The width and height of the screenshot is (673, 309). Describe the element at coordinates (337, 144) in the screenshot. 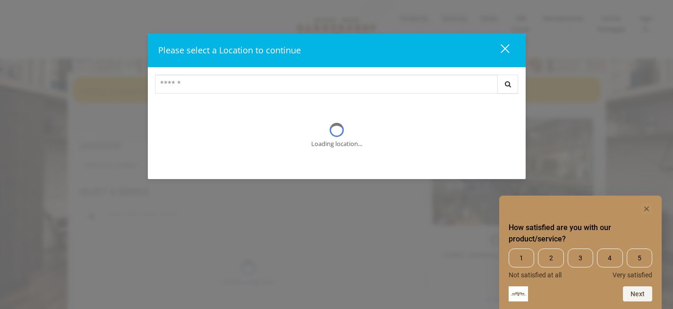

I see `div: Loading location...` at that location.